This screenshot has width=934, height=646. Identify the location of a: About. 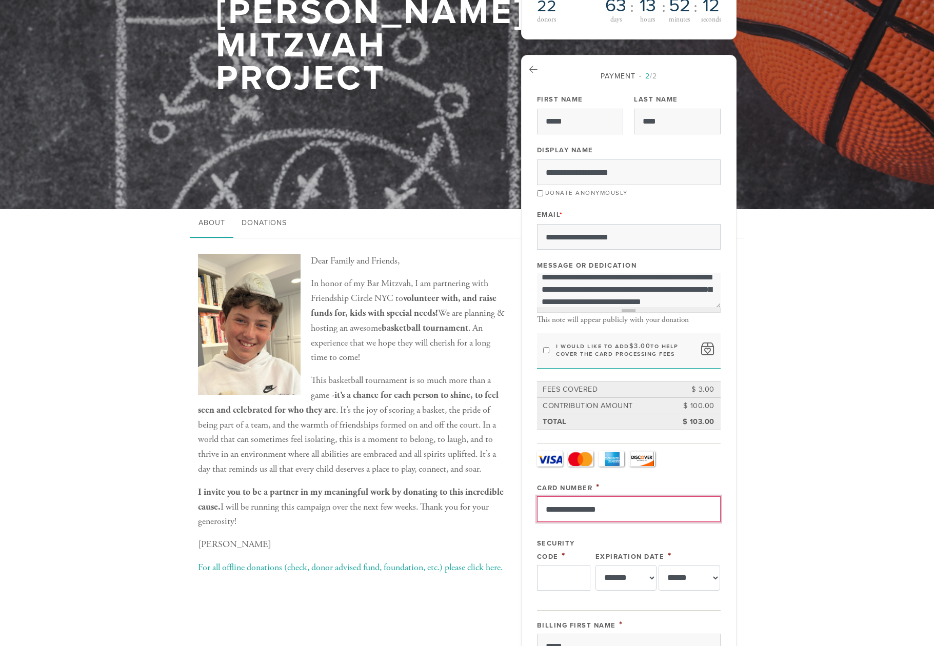
(212, 224).